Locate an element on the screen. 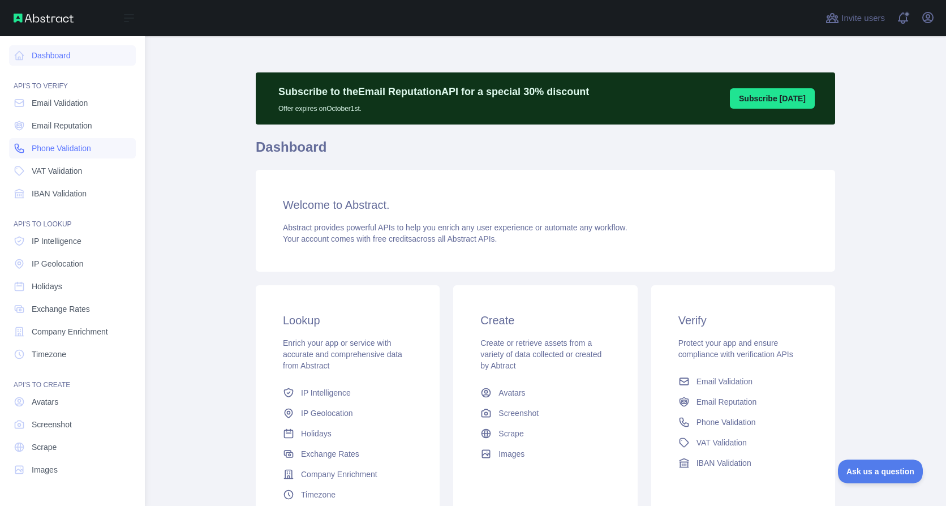 The image size is (946, 506). span: Enrich your app or service with accurate and comprehensive data from Abstract is located at coordinates (342, 354).